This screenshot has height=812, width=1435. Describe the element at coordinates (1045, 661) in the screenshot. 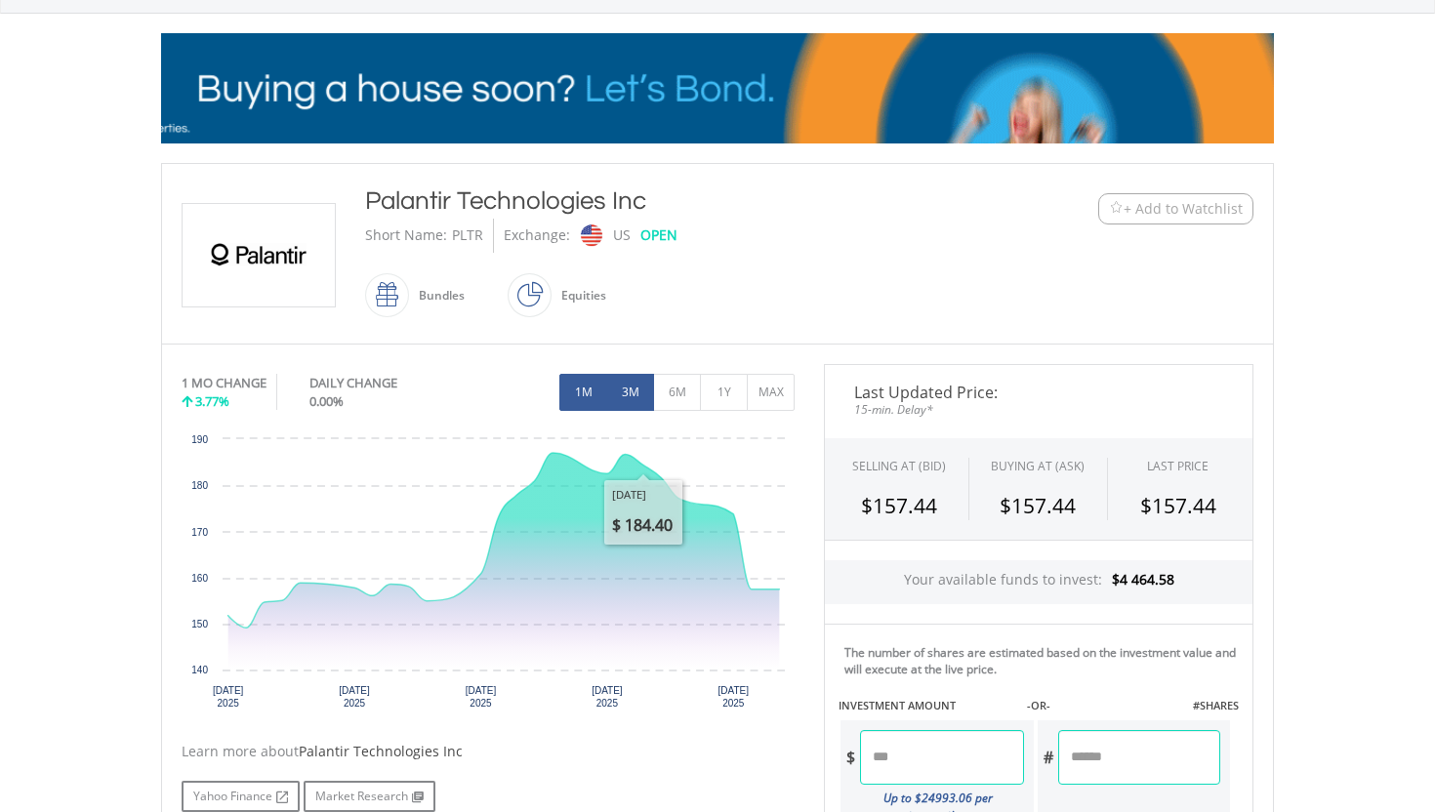

I see `div: The number of shares are estimated based on the investment value and will execute at the live price.` at that location.